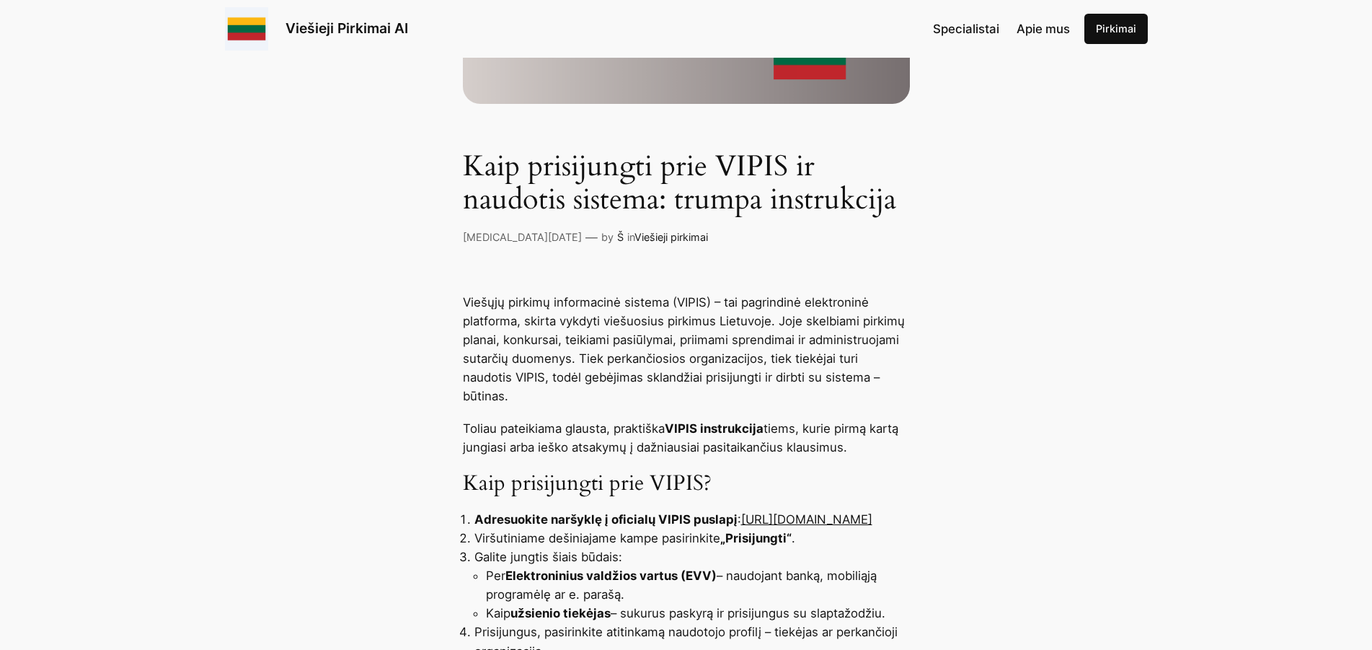 This screenshot has height=650, width=1372. What do you see at coordinates (611, 575) in the screenshot?
I see `strong: Elektroninius valdžios vartus (EVV)` at bounding box center [611, 575].